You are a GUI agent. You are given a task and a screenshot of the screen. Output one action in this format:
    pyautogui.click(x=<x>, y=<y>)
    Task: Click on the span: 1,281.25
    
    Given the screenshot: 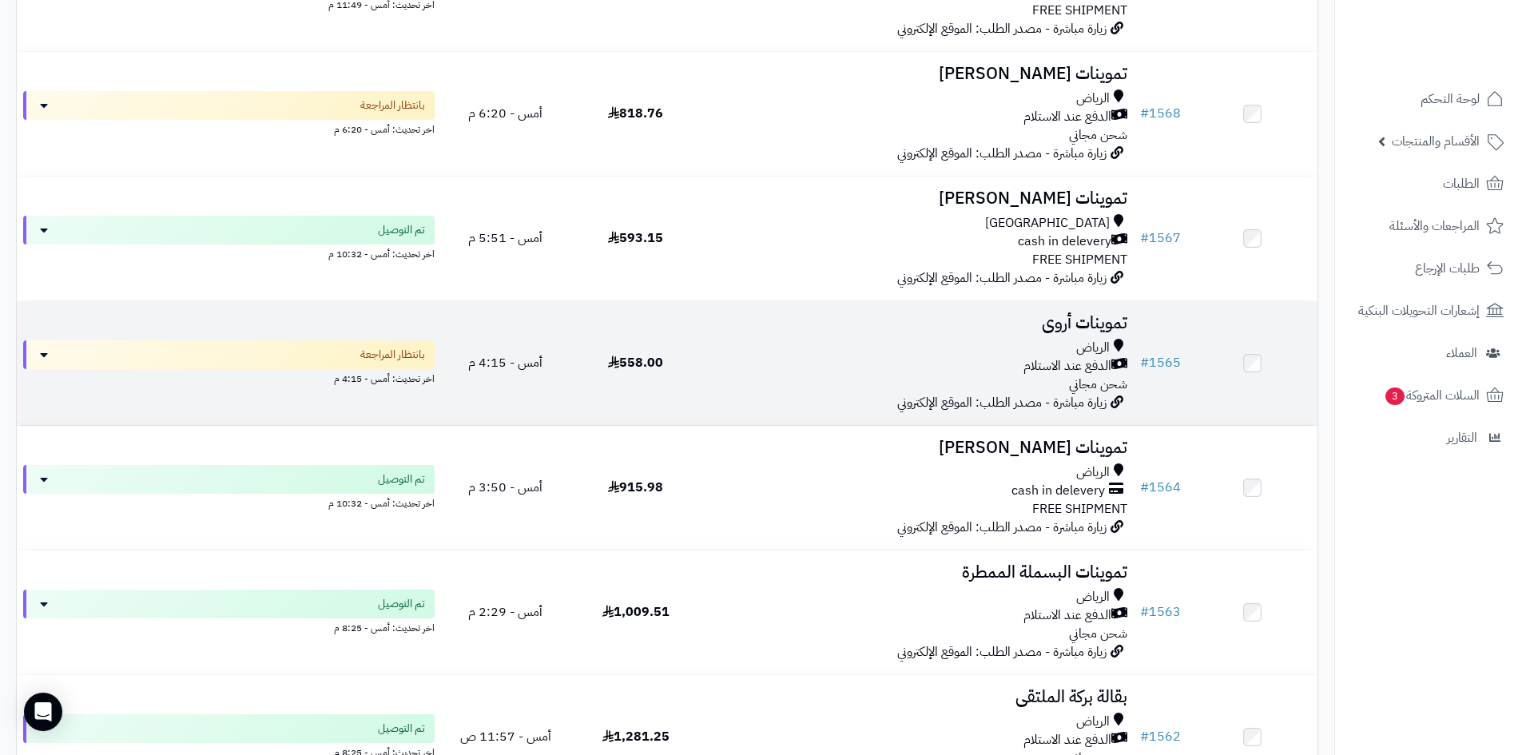 What is the action you would take?
    pyautogui.click(x=636, y=737)
    